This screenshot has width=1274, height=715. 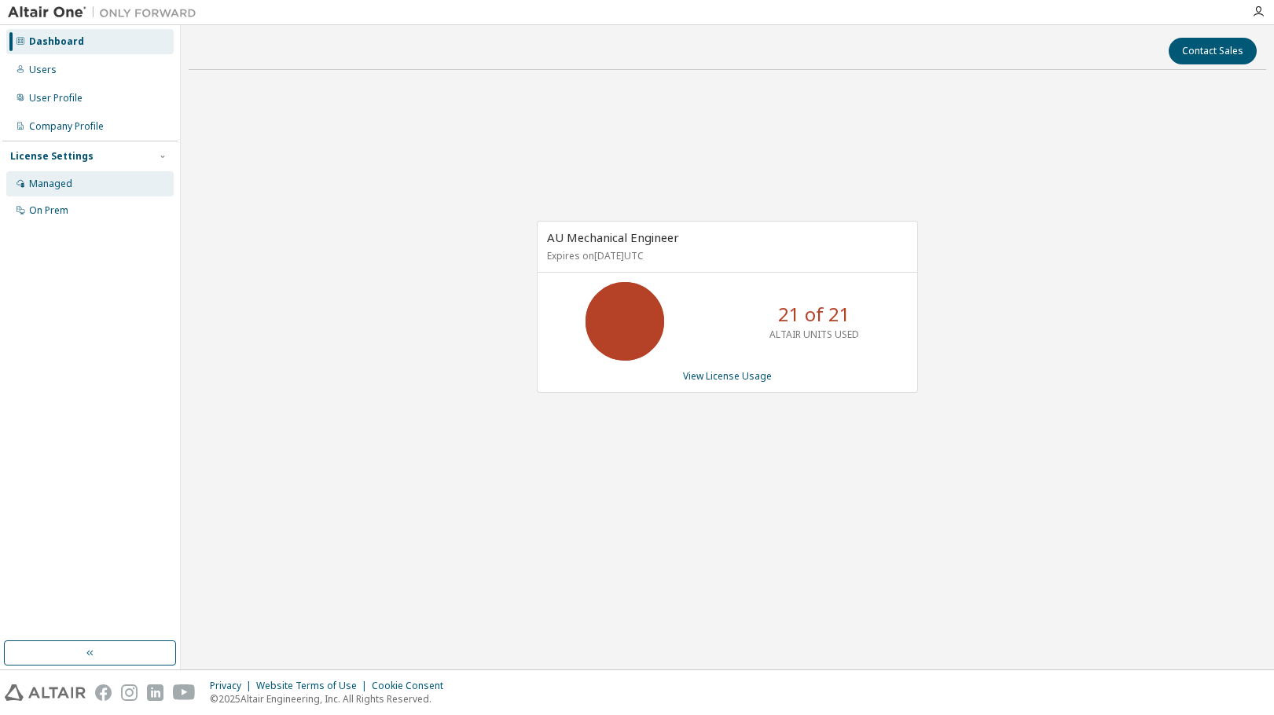 I want to click on img: Altair One, so click(x=106, y=13).